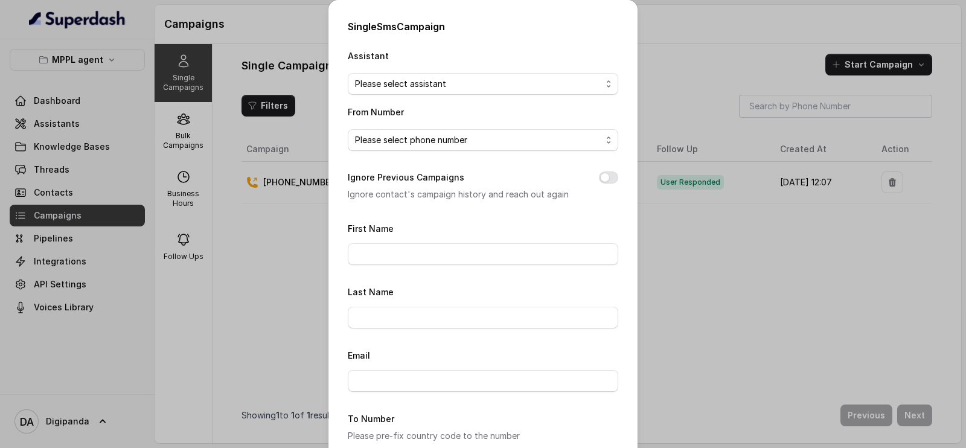 This screenshot has height=448, width=966. What do you see at coordinates (483, 140) in the screenshot?
I see `button: Please select phone number` at bounding box center [483, 140].